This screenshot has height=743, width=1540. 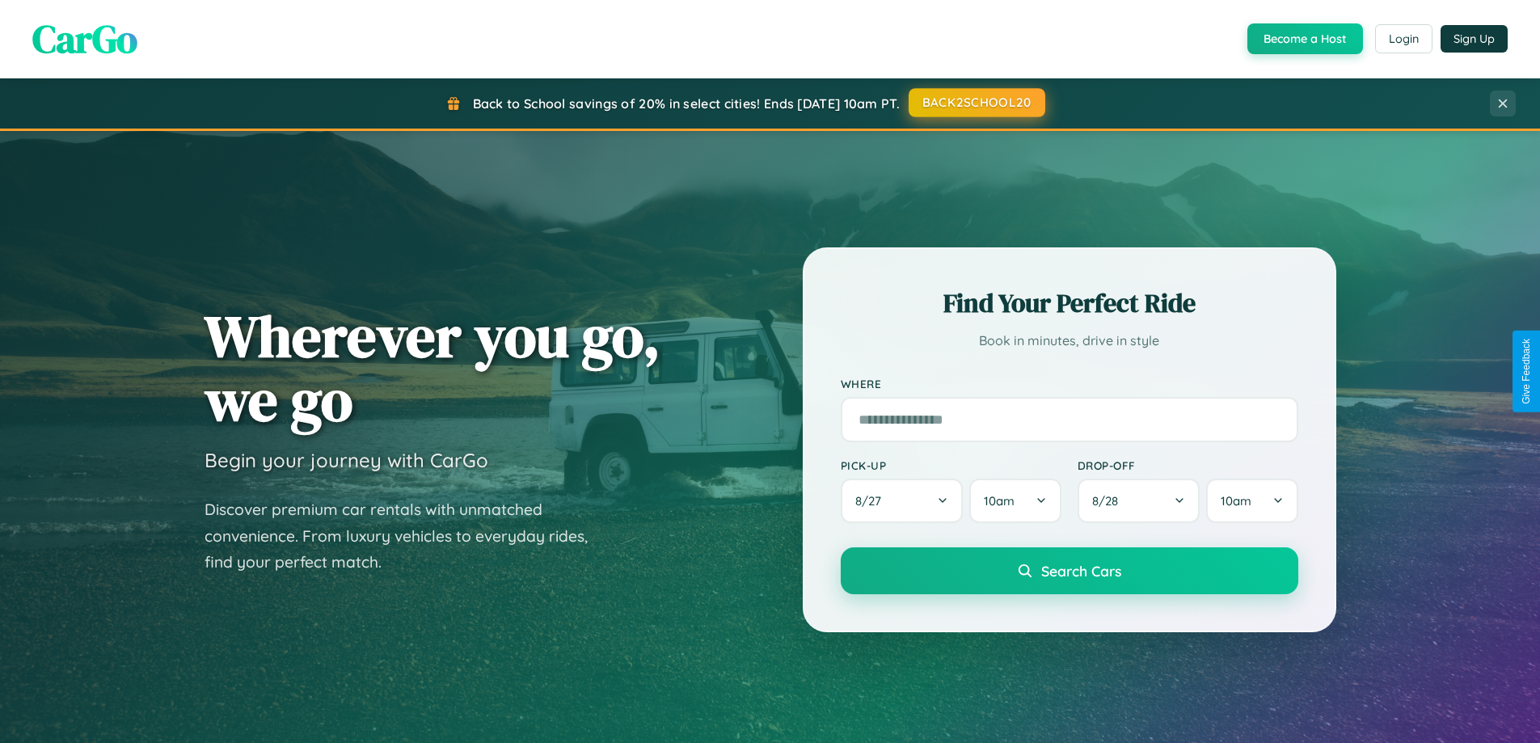 I want to click on label: Where, so click(x=1069, y=383).